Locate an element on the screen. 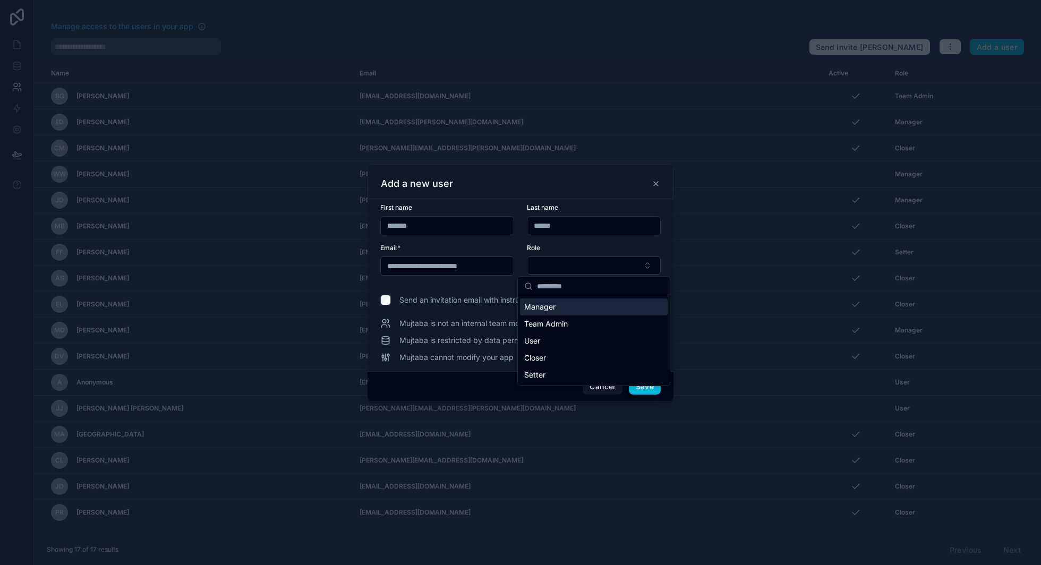 Image resolution: width=1041 pixels, height=565 pixels. span: Manager is located at coordinates (540, 307).